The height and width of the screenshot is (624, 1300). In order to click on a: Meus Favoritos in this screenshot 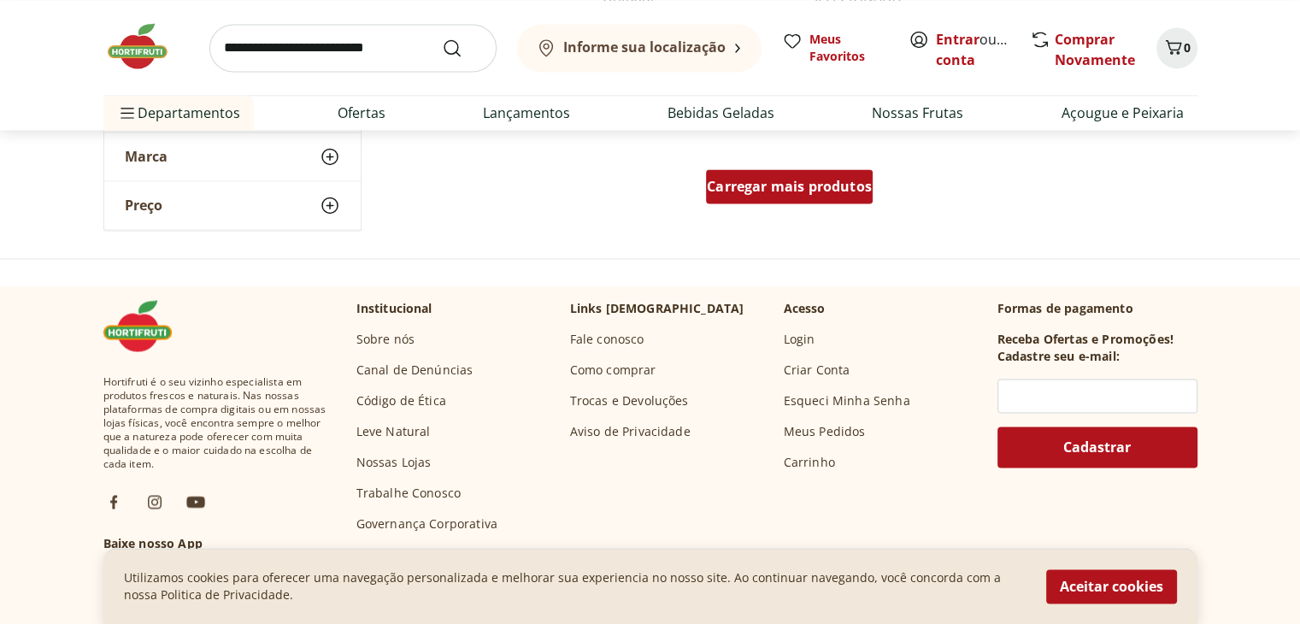, I will do `click(835, 48)`.